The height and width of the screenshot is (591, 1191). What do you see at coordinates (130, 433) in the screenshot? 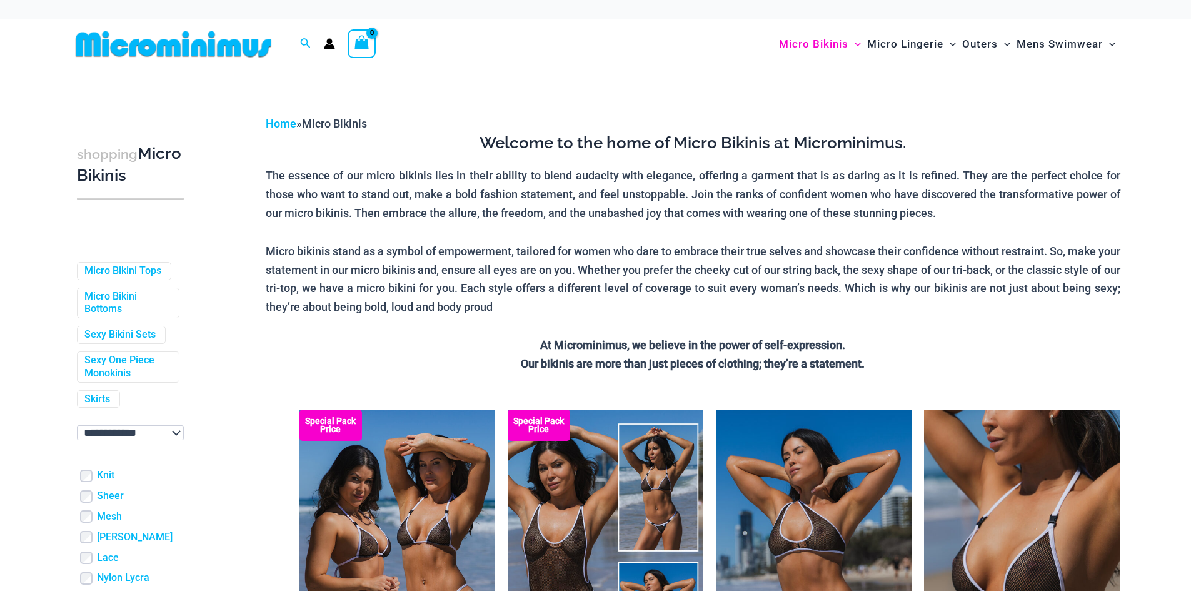
I see `select: wpc-taxonomy-pa_color-745982` at bounding box center [130, 433].